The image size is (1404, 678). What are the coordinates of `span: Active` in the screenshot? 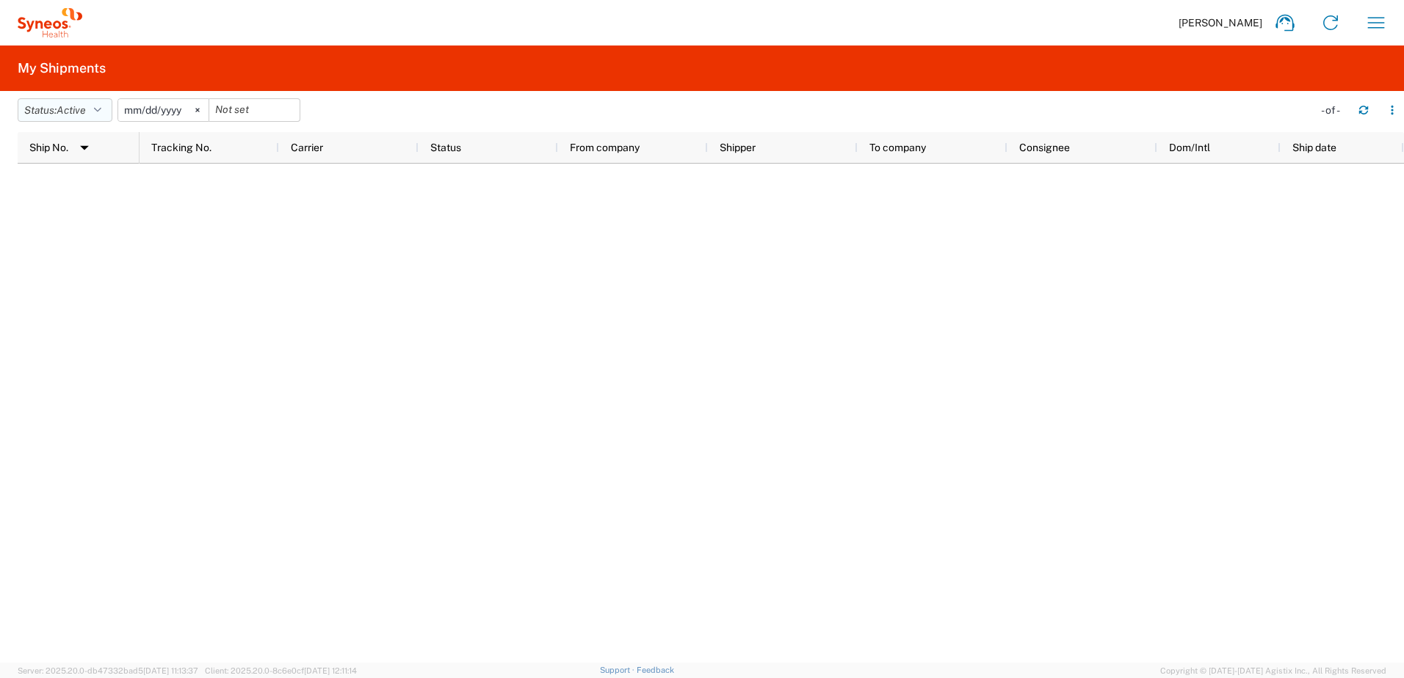 It's located at (71, 110).